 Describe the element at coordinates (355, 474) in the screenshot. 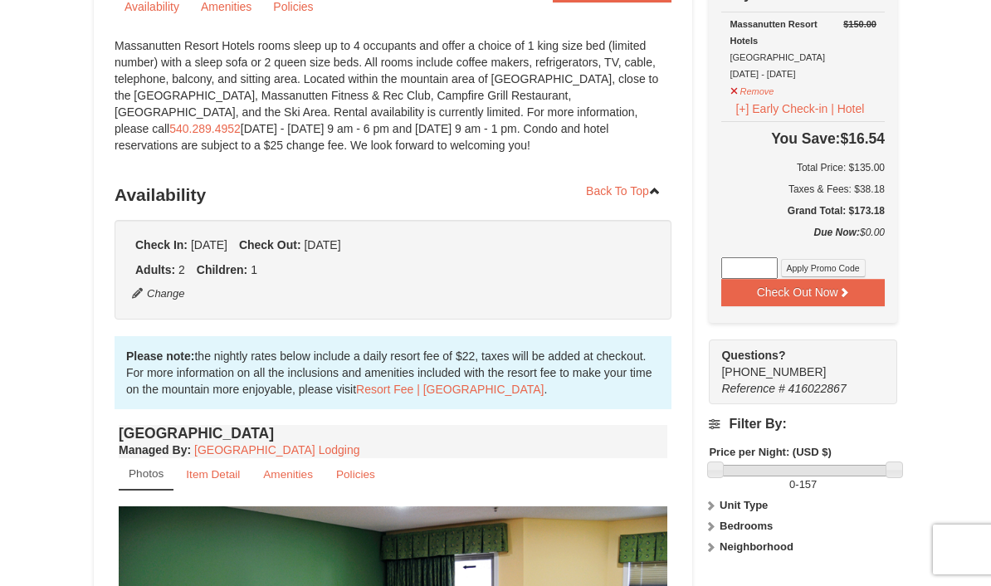

I see `small: Policies` at that location.